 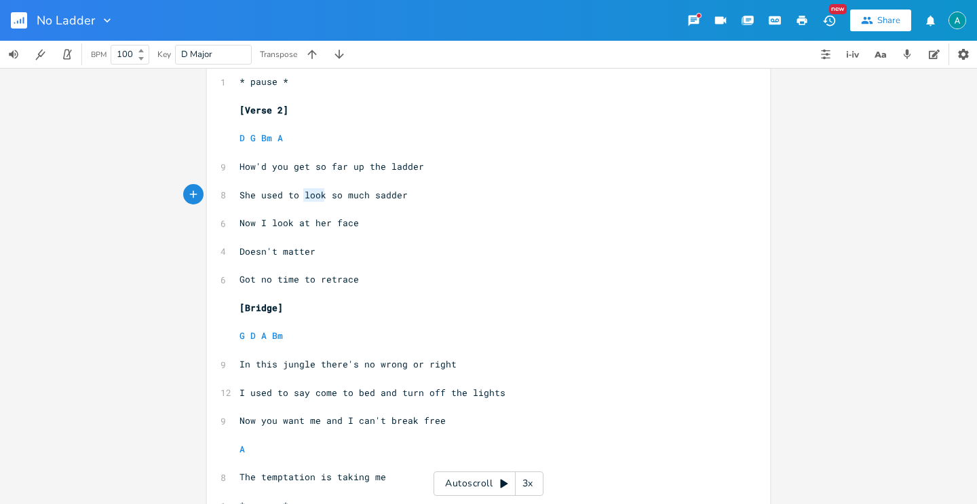 I want to click on span: In this jungle there's no wrong or right, so click(x=348, y=364).